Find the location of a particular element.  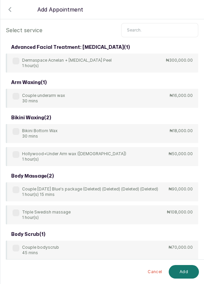

p: Couple underarm wax is located at coordinates (43, 96).